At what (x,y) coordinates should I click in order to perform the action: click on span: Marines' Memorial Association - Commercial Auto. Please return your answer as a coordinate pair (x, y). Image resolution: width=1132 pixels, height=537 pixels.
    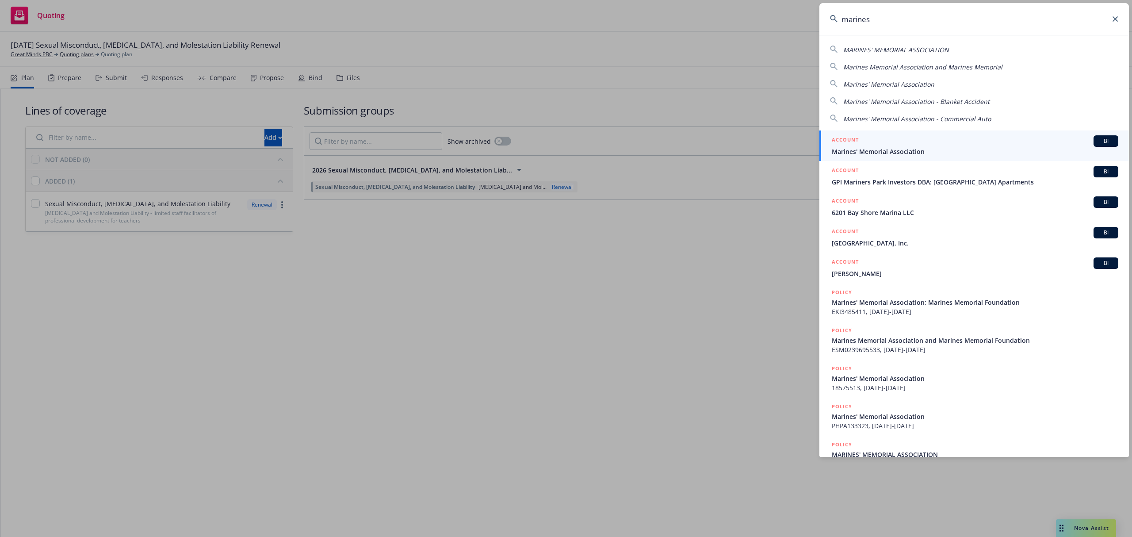
    Looking at the image, I should click on (917, 119).